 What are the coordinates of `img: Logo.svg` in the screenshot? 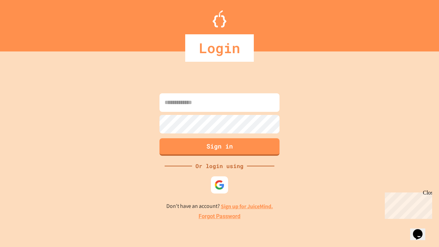 It's located at (219, 19).